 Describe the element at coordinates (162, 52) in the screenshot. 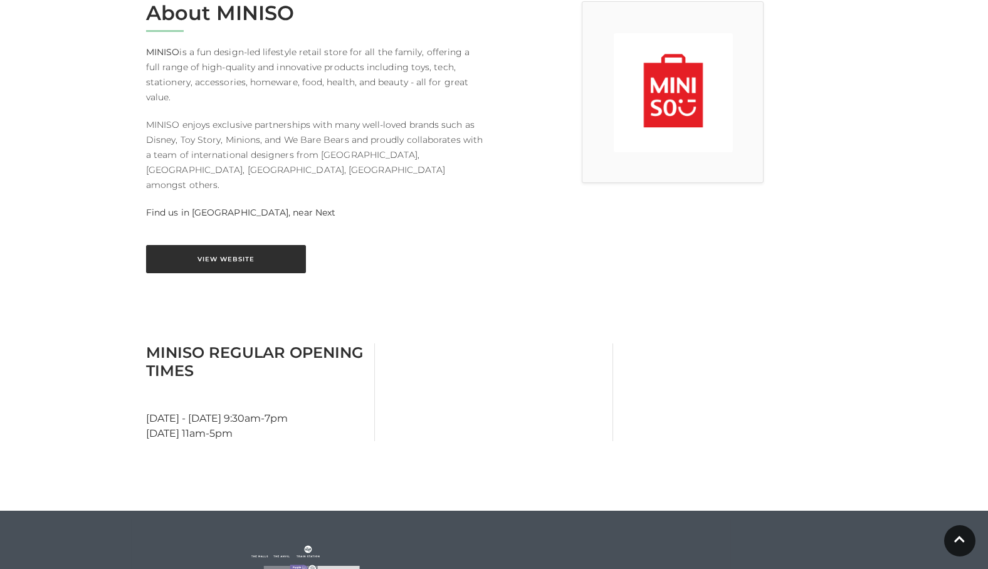

I see `strong: MINISO` at that location.